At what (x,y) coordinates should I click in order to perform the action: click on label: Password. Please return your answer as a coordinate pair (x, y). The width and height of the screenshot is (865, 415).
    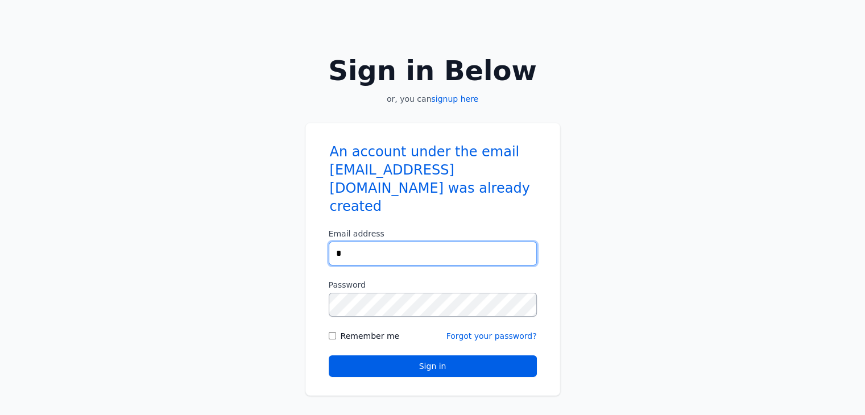
    Looking at the image, I should click on (433, 285).